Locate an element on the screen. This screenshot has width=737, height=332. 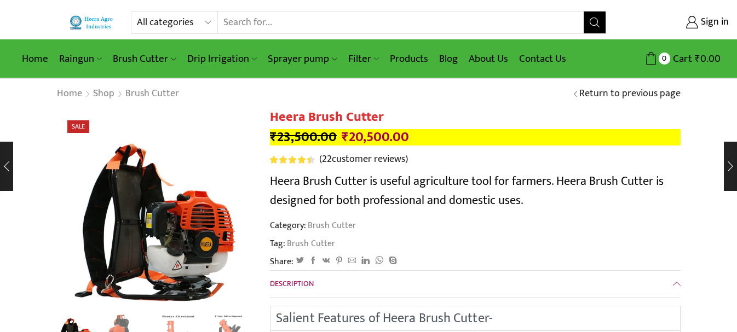
span: Tag: is located at coordinates (475, 244).